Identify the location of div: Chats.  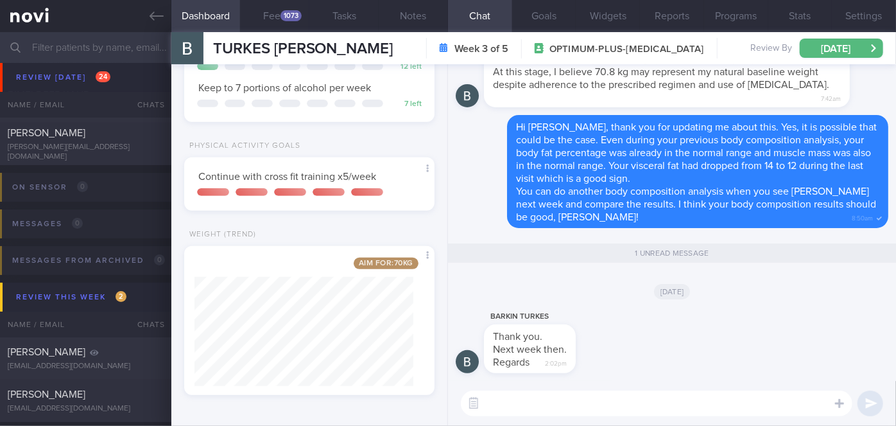
(146, 324).